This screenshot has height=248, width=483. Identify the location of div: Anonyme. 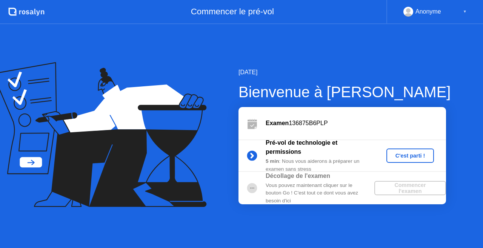
(428, 12).